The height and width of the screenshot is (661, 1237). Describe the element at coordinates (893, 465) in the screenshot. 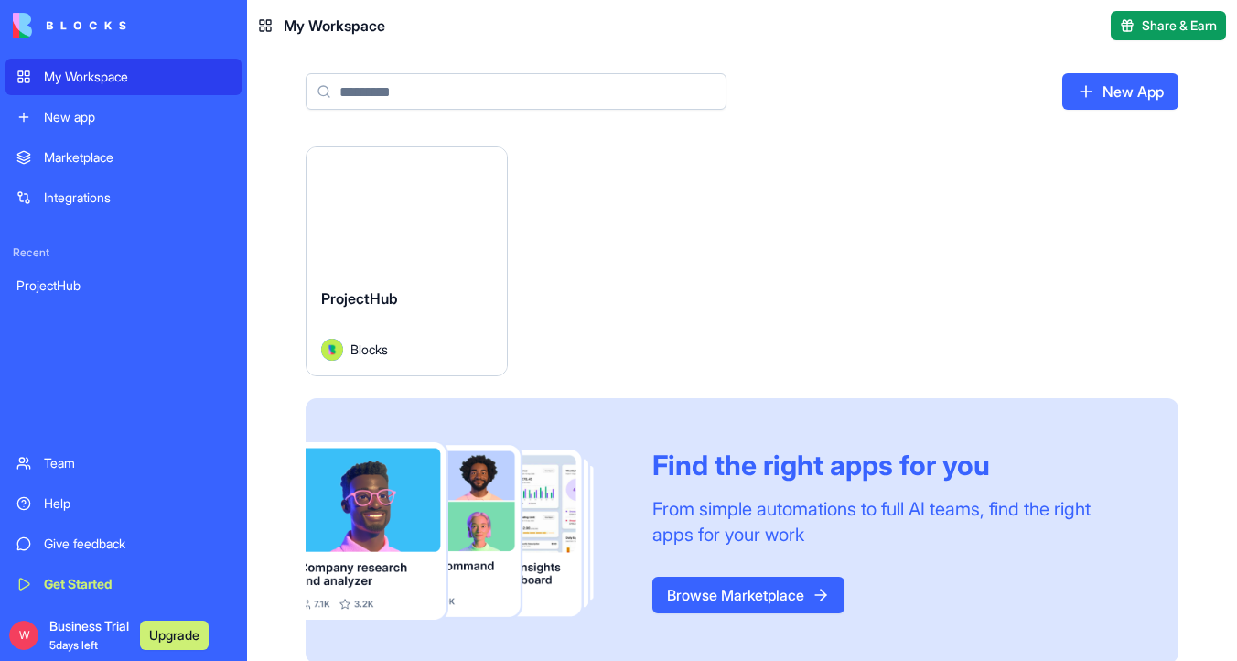

I see `div: Find the right apps for you` at that location.